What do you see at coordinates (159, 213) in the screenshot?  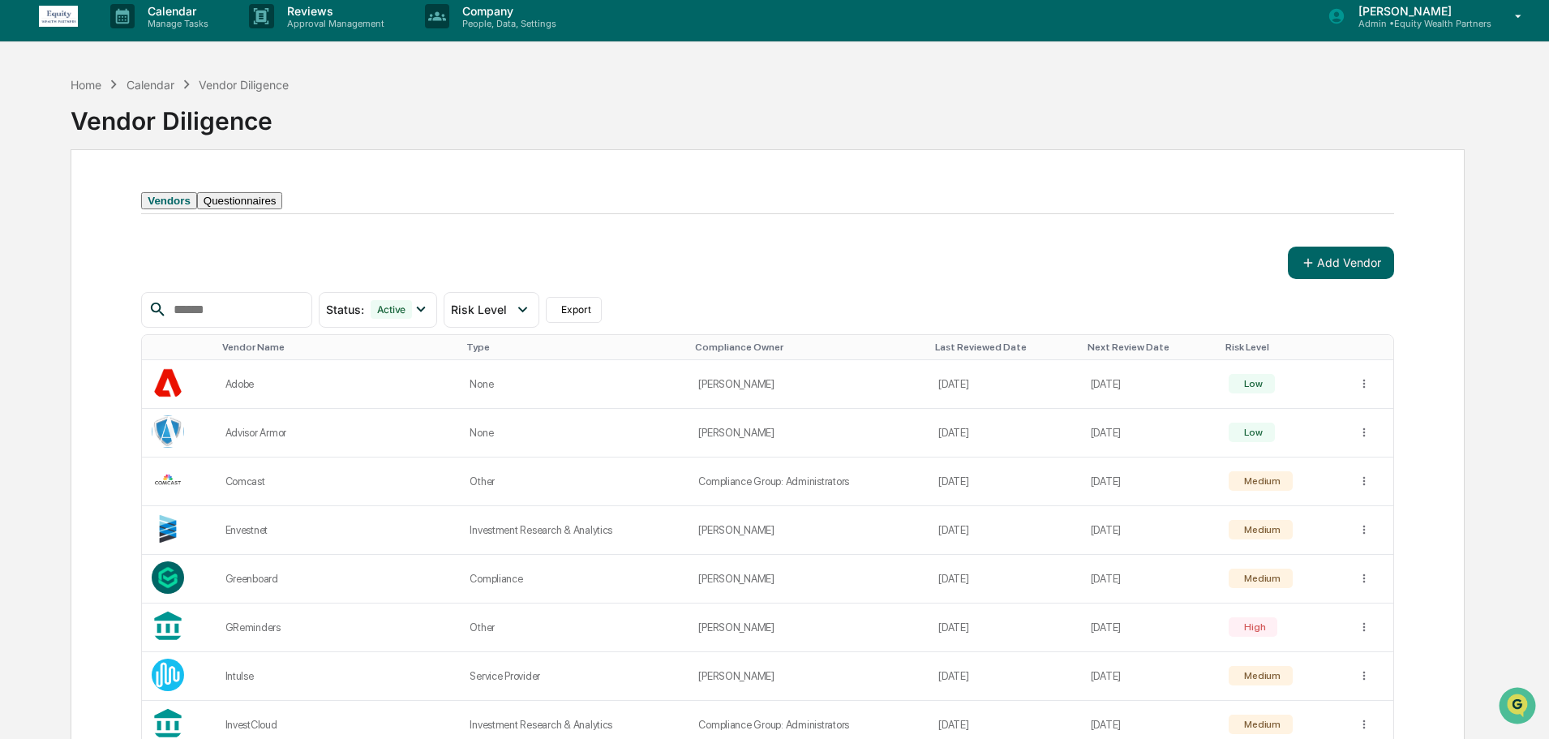 I see `a: 🗄️Attestations` at bounding box center [159, 213].